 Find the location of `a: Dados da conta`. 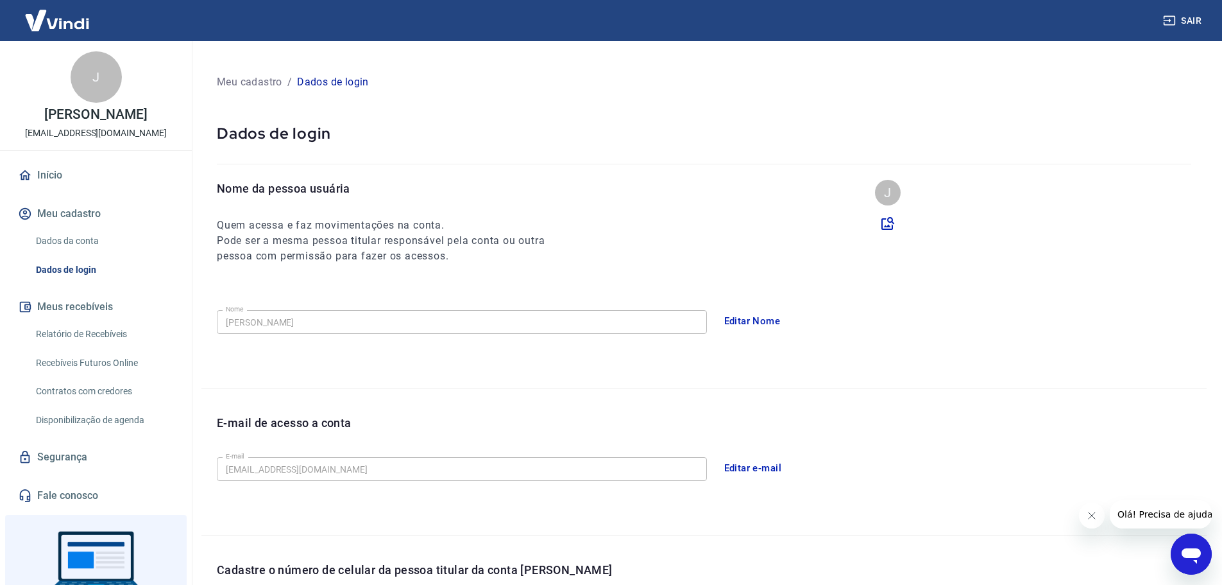

a: Dados da conta is located at coordinates (103, 241).